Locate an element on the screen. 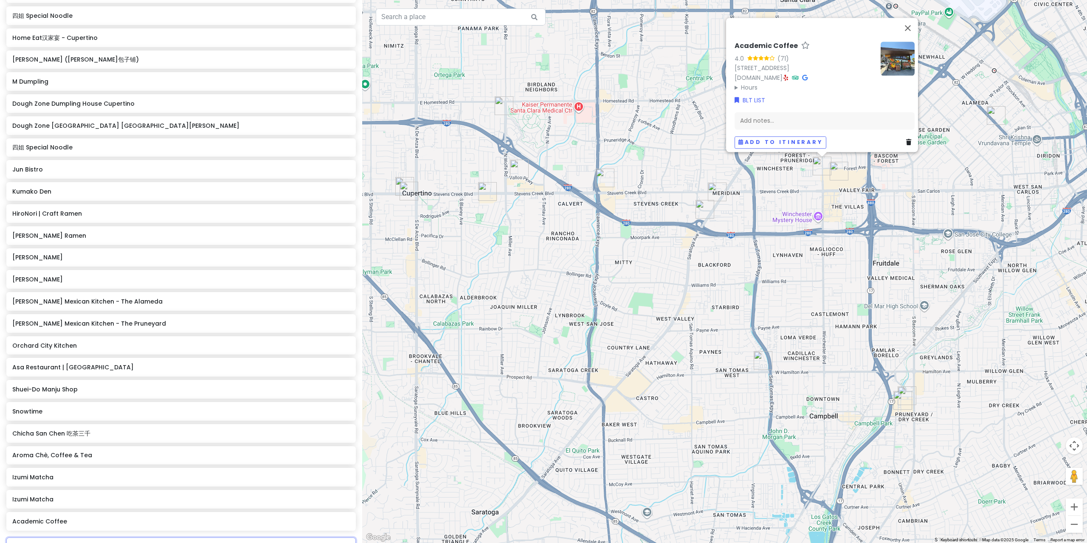 Image resolution: width=1087 pixels, height=543 pixels. h6: Home Eat汉家宴 - Cupertino is located at coordinates (181, 38).